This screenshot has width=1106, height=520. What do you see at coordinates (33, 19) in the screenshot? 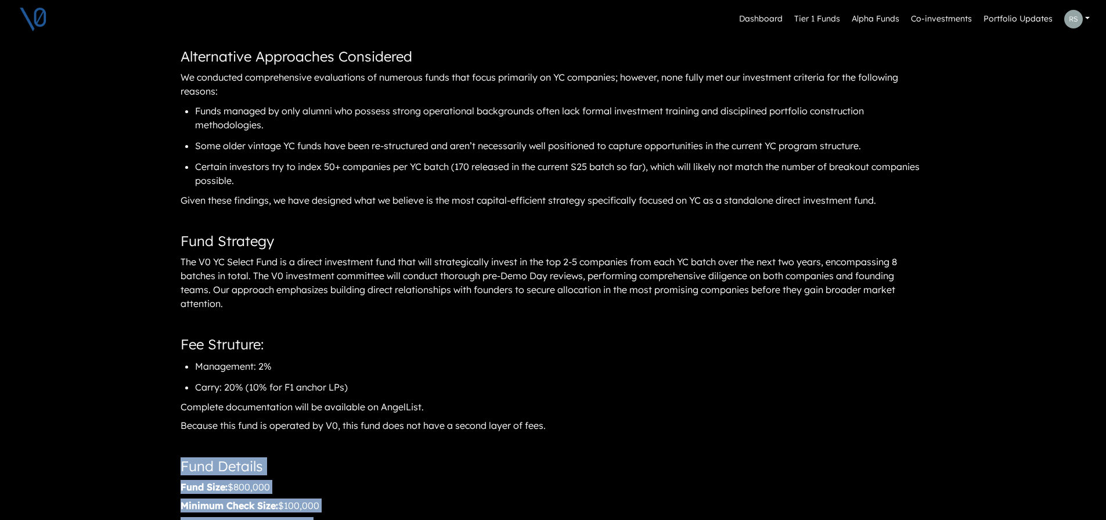
I see `img: V0 logo` at bounding box center [33, 19].